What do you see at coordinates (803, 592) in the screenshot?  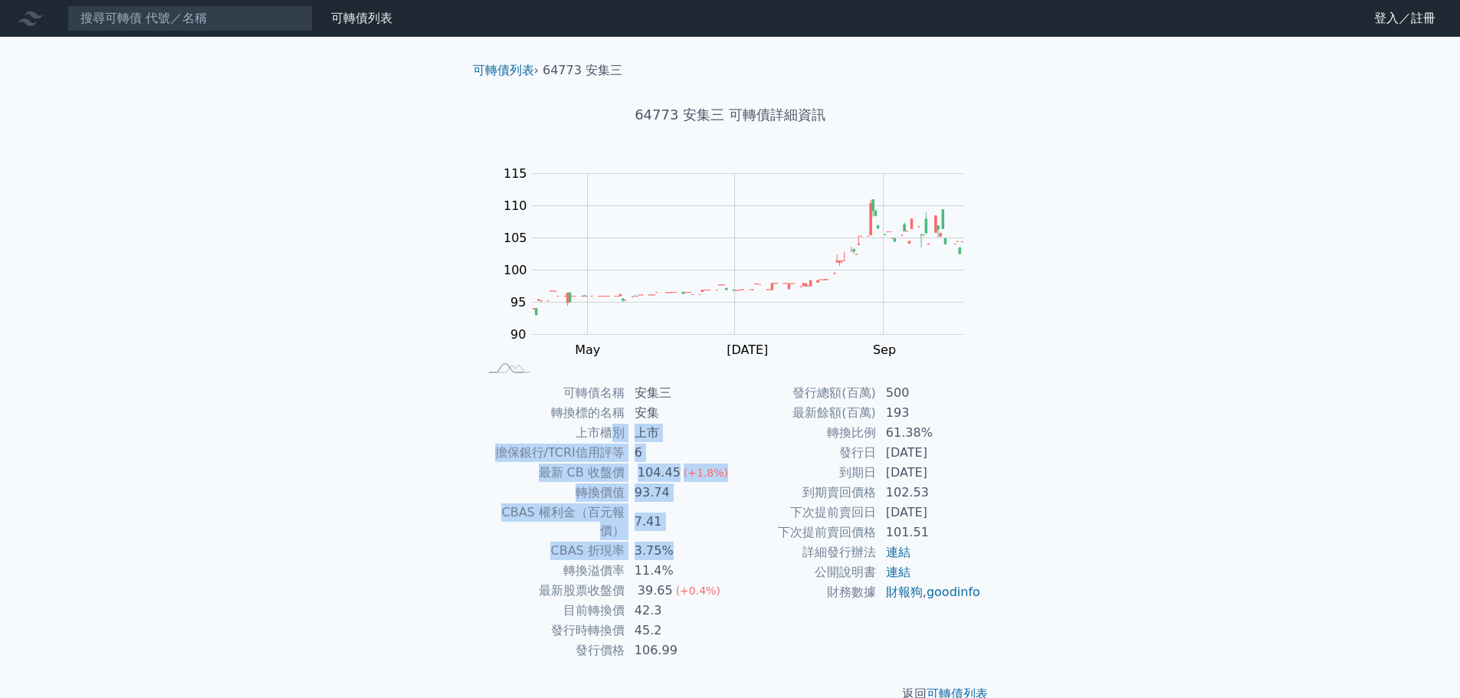 I see `td: 財務數據` at bounding box center [803, 592].